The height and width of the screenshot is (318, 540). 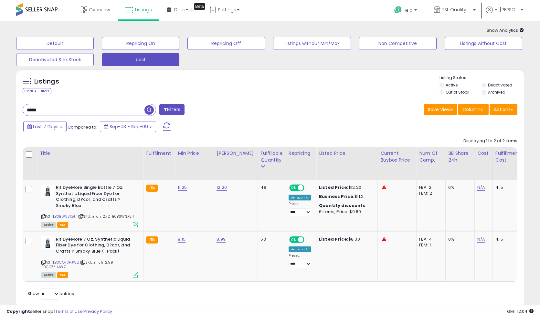 What do you see at coordinates (66, 216) in the screenshot?
I see `a: B0B6WSX51T` at bounding box center [66, 216].